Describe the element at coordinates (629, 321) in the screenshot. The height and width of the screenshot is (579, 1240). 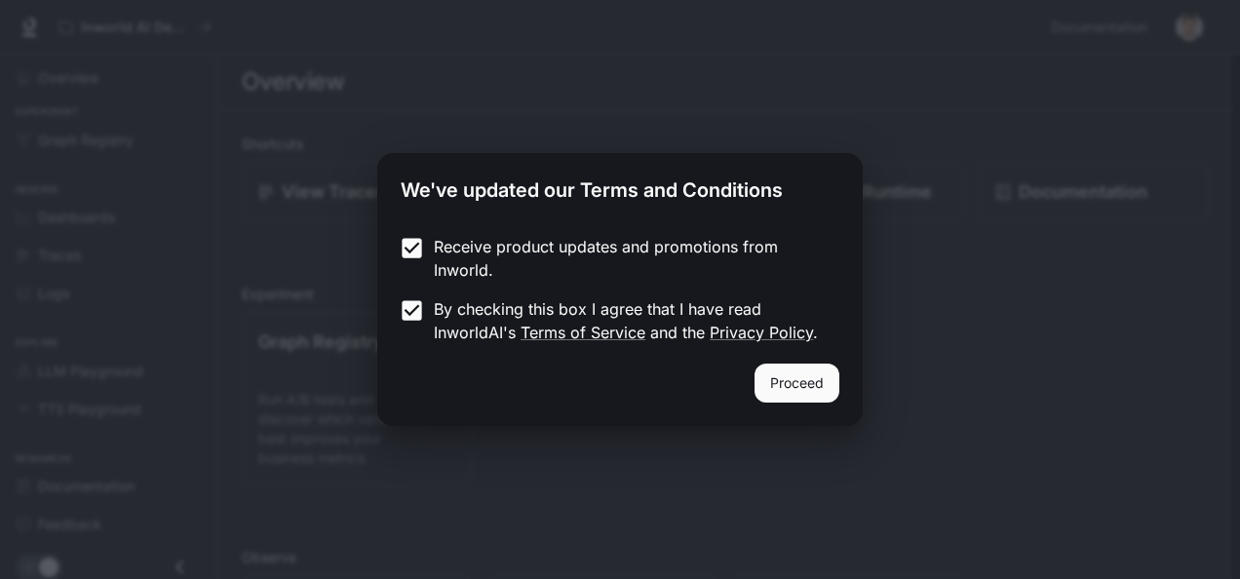
I see `p: By checking this box I agree that I have read InworldAI's and the .` at that location.